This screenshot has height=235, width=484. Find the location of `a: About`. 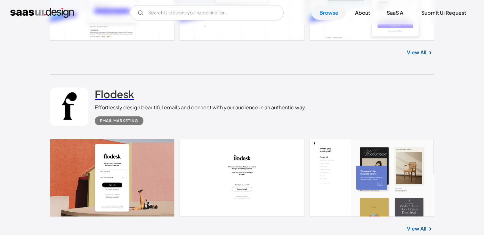

a: About is located at coordinates (362, 13).